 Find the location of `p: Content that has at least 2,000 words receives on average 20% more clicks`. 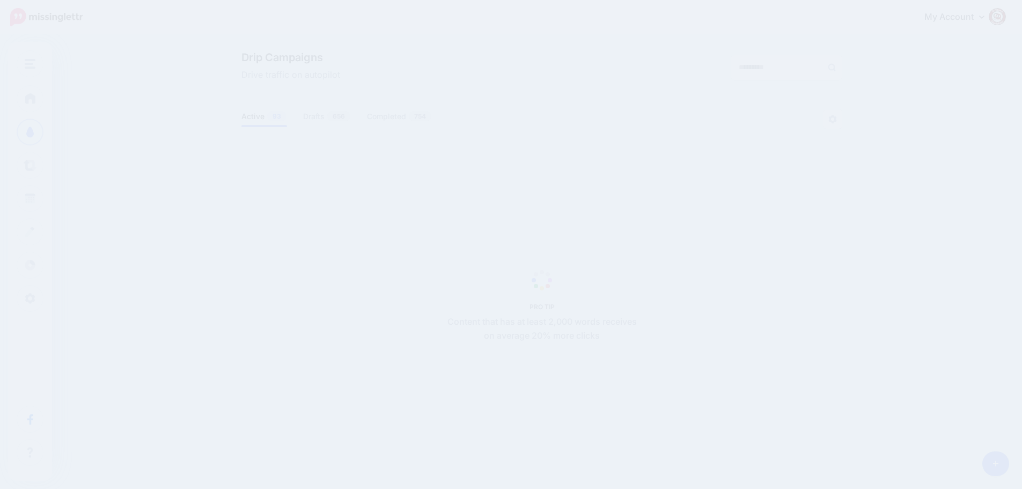

p: Content that has at least 2,000 words receives on average 20% more clicks is located at coordinates (542, 329).